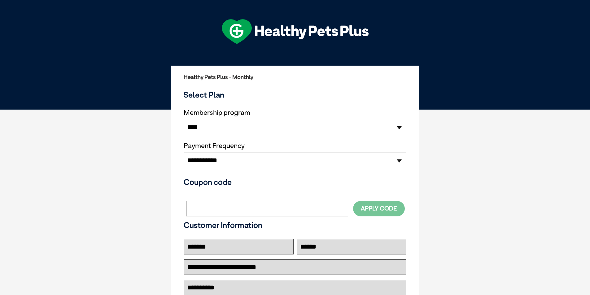 This screenshot has width=590, height=295. What do you see at coordinates (295, 77) in the screenshot?
I see `h2: Healthy Pets Plus - Monthly` at bounding box center [295, 77].